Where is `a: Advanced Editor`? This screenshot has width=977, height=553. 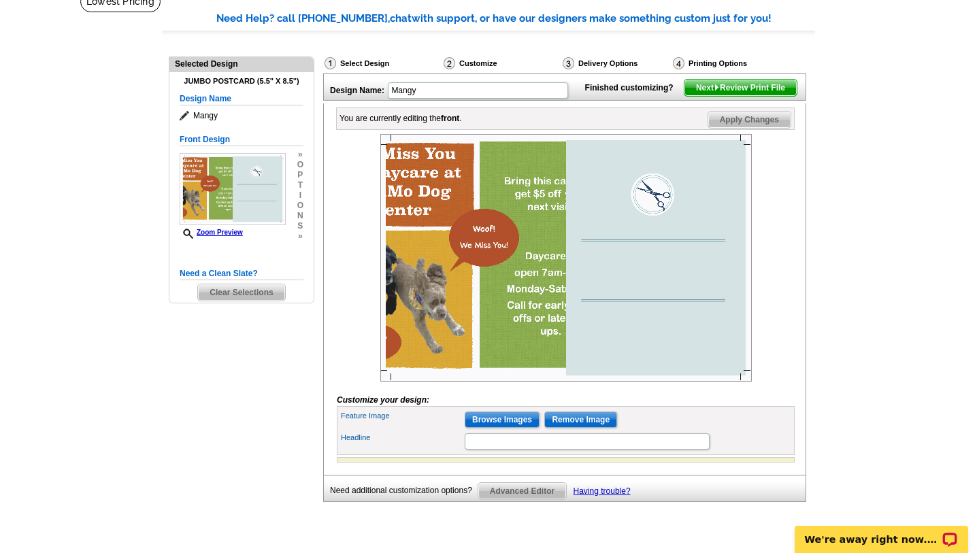 a: Advanced Editor is located at coordinates (522, 491).